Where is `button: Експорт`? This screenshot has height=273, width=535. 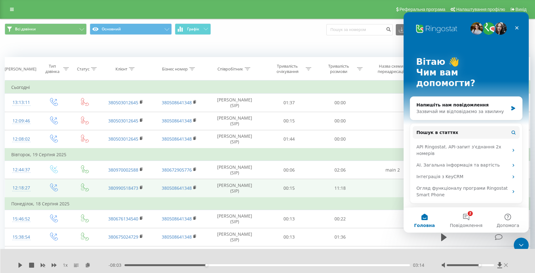
button: Експорт is located at coordinates (412, 30).